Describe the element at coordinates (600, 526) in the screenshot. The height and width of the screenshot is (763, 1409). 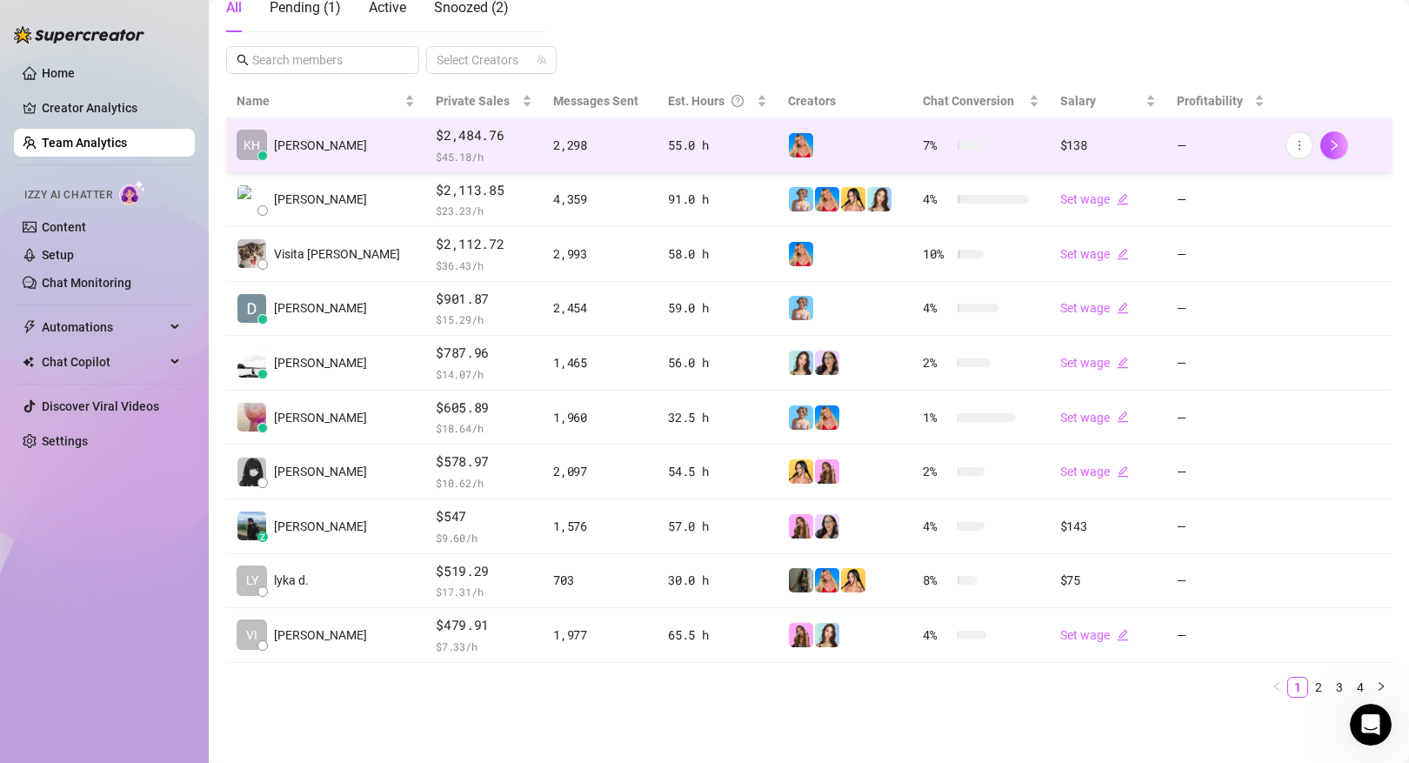
I see `div: 1,576` at that location.